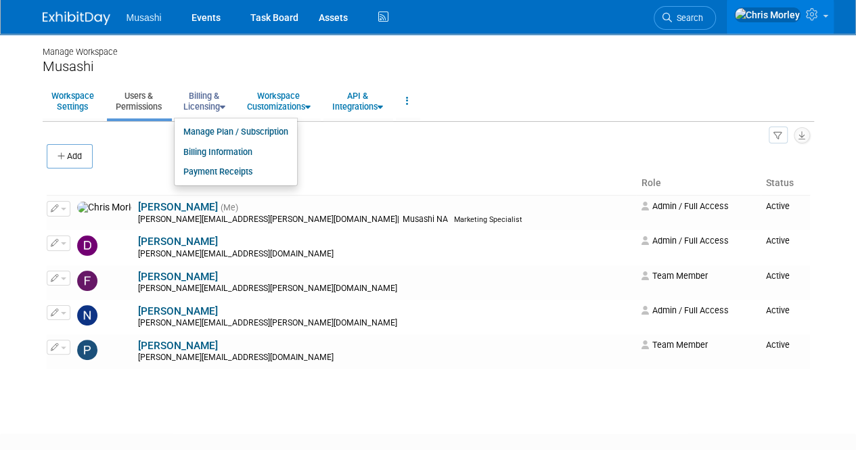  Describe the element at coordinates (204, 101) in the screenshot. I see `a: Billing &Licensing` at that location.